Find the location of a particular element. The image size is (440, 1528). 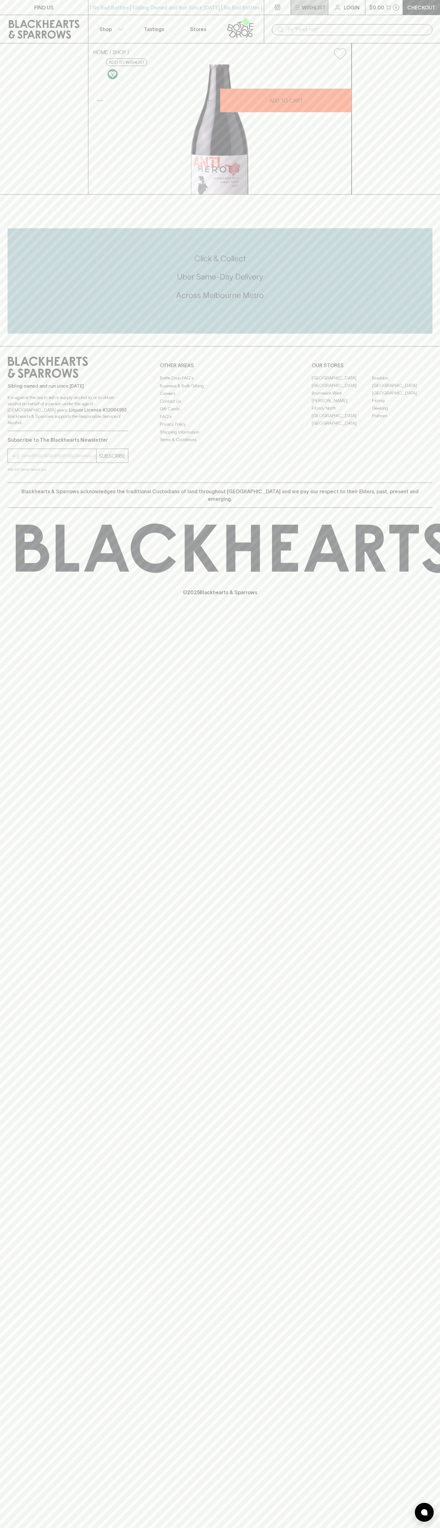

a: Geelong is located at coordinates (402, 408).